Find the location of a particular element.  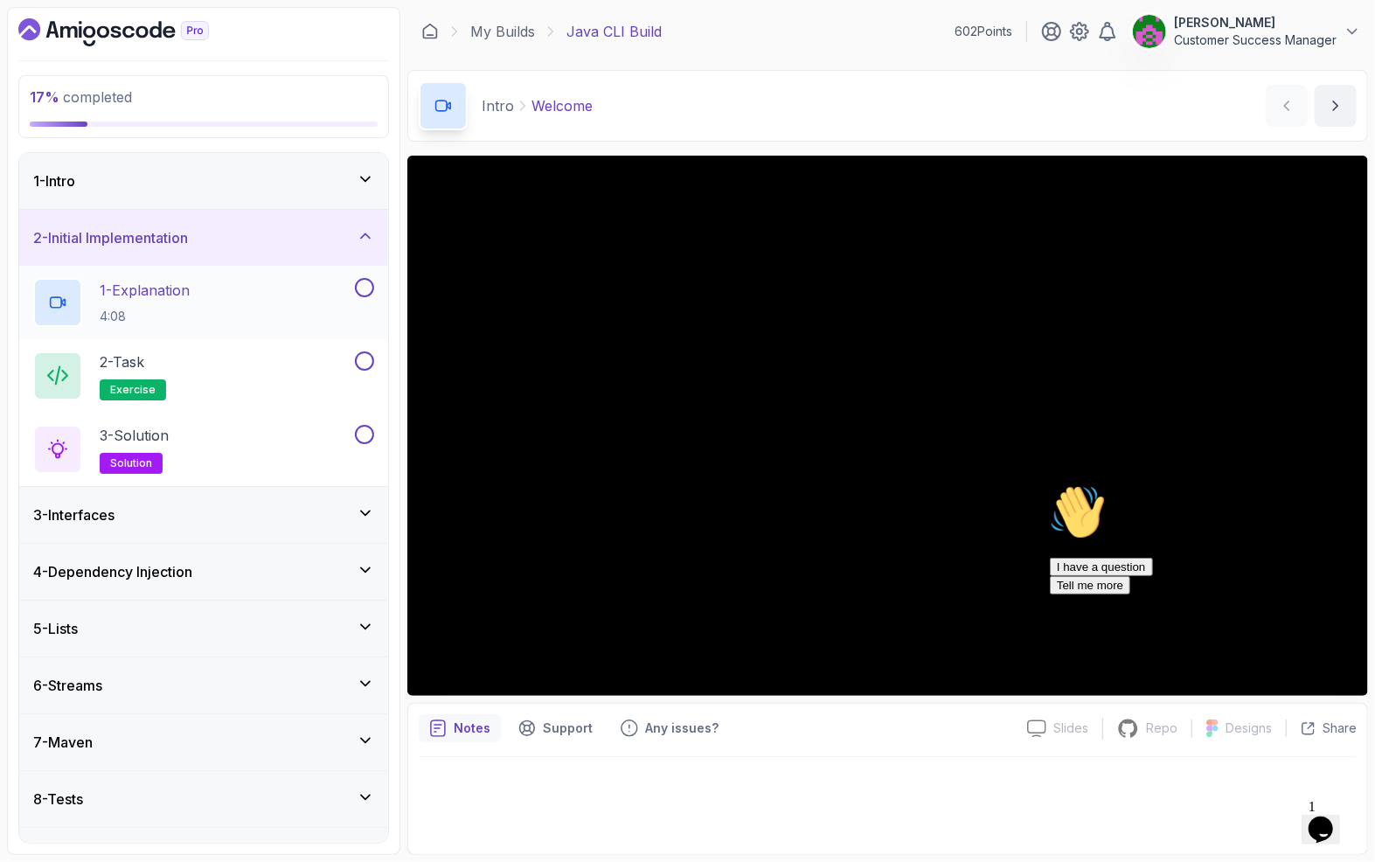

img: :wave: is located at coordinates (35, 35).